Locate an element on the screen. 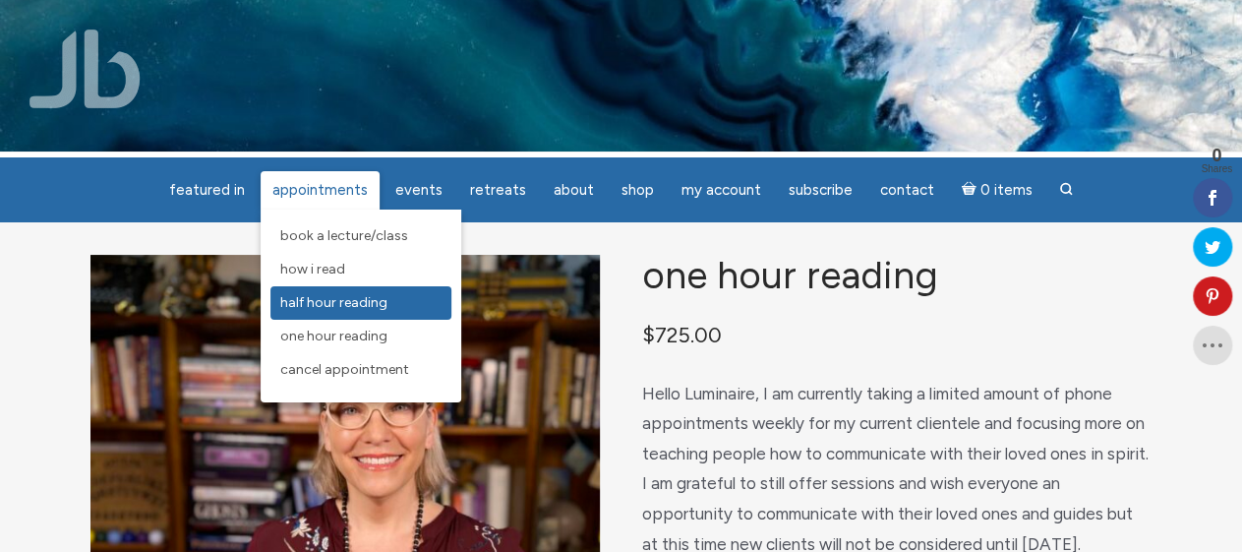 The width and height of the screenshot is (1242, 552). span: My Account is located at coordinates (721, 190).